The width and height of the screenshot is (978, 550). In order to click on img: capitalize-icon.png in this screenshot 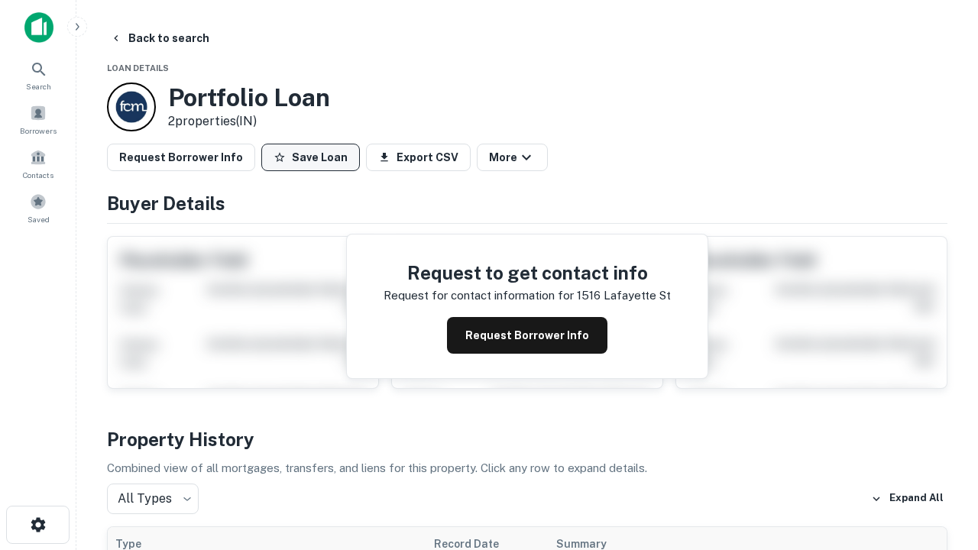, I will do `click(39, 27)`.